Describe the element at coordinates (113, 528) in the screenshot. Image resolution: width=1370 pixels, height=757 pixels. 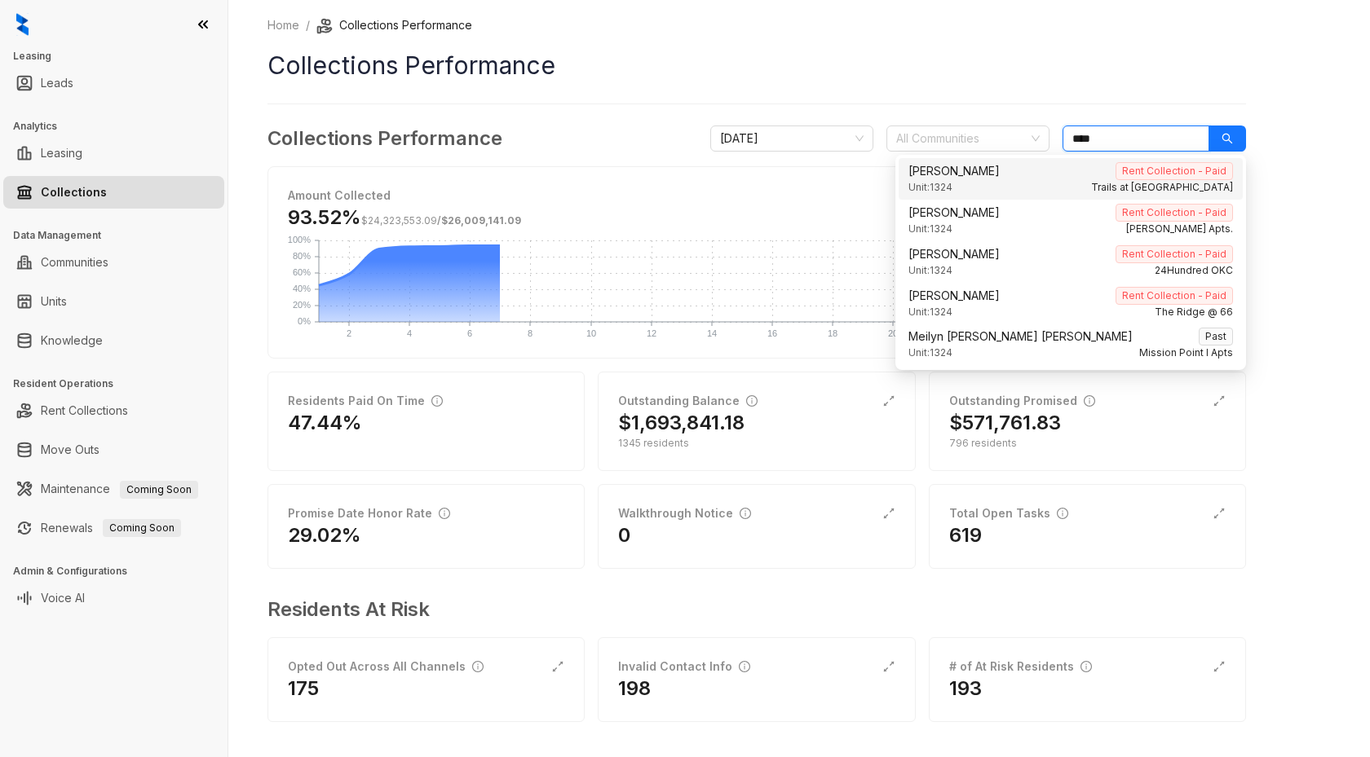
I see `li: Renewals` at that location.